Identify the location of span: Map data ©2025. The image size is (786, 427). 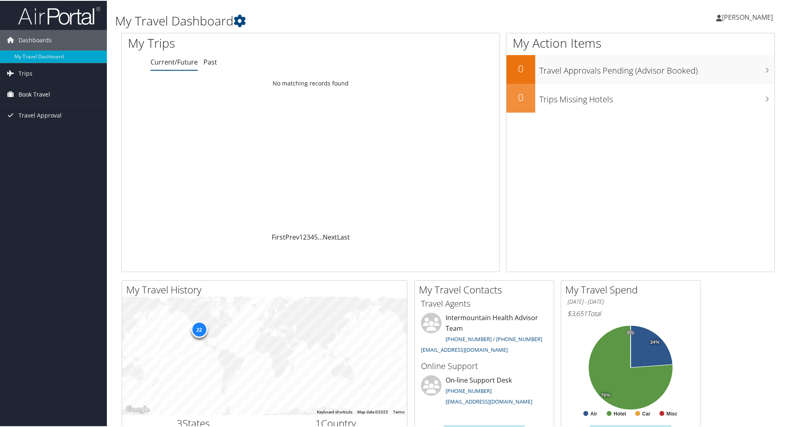
(373, 411).